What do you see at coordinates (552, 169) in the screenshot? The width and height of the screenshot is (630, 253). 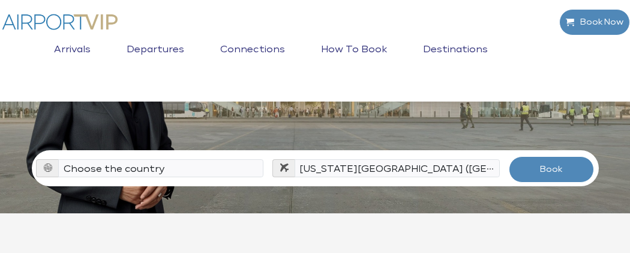 I see `button: Book` at bounding box center [552, 169].